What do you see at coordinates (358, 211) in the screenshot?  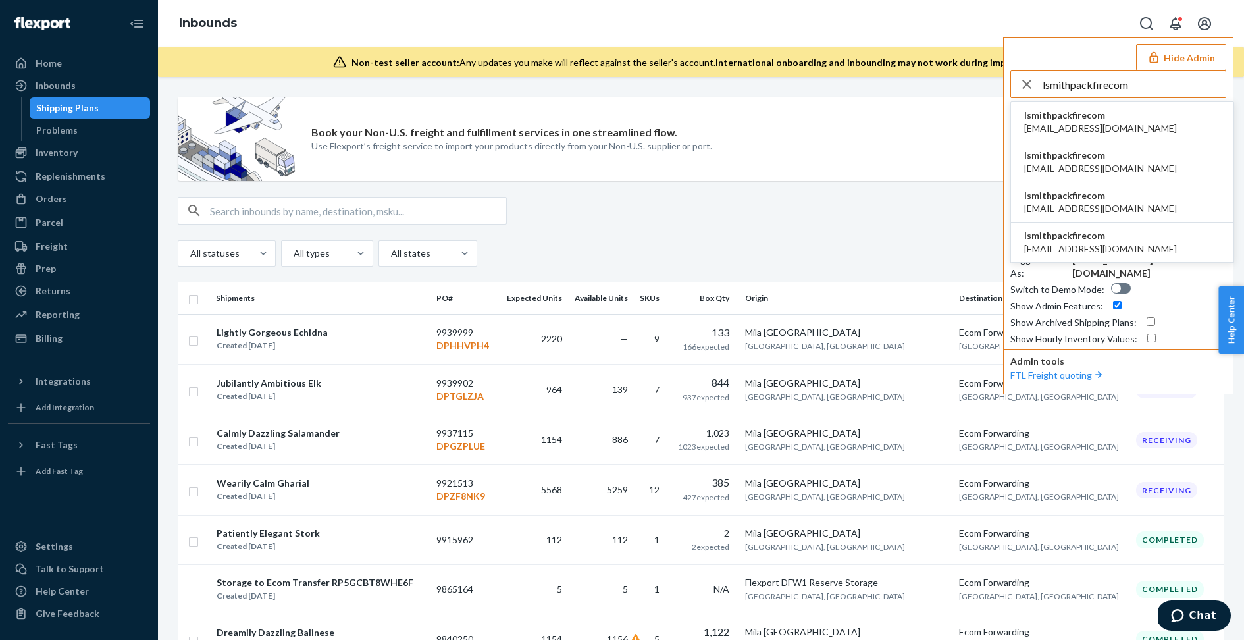 I see `input: Search inbounds by name, destination, msku...` at bounding box center [358, 211].